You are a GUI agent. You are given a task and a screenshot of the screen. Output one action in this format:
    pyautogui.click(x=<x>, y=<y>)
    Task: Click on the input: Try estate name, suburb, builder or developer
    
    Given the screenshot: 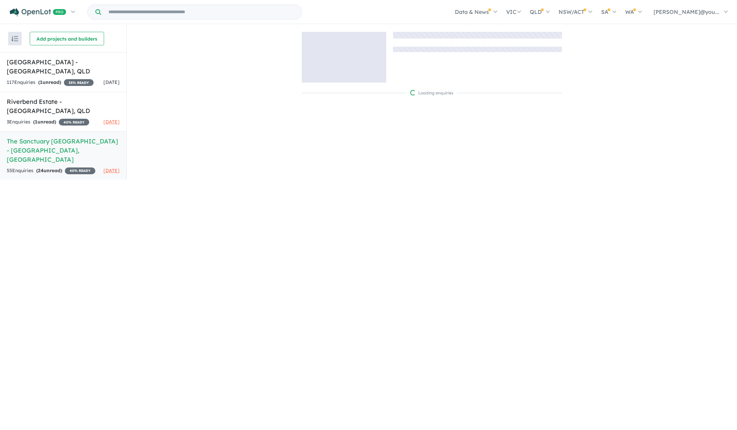 What is the action you would take?
    pyautogui.click(x=201, y=12)
    